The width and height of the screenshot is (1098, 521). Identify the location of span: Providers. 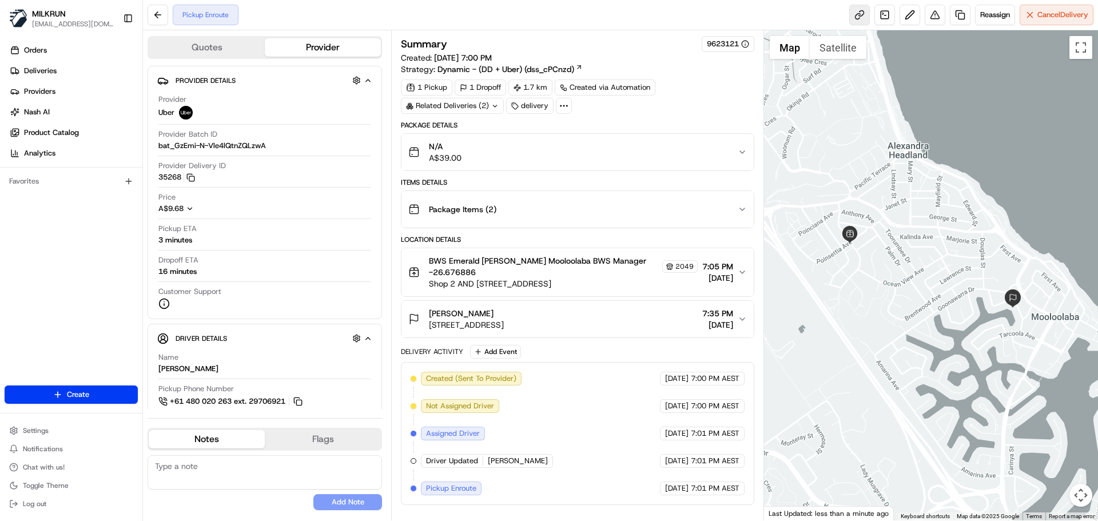
(39, 92).